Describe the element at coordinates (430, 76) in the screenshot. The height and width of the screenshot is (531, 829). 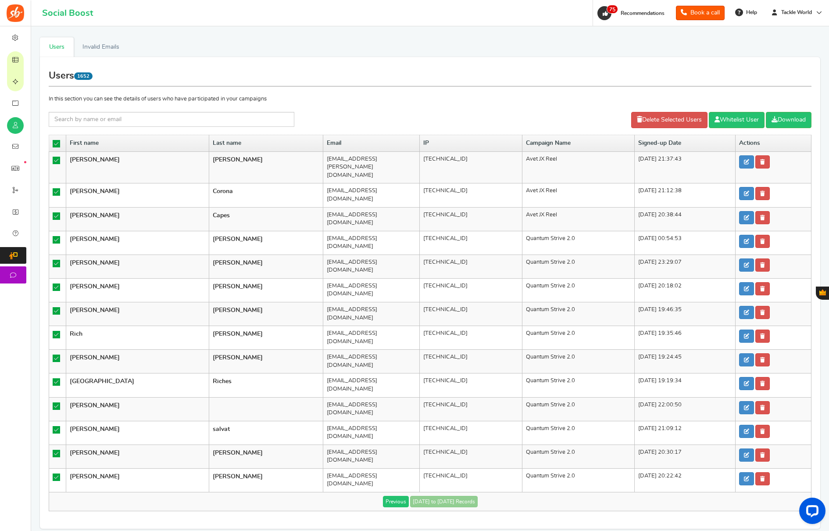
I see `h1: Users` at that location.